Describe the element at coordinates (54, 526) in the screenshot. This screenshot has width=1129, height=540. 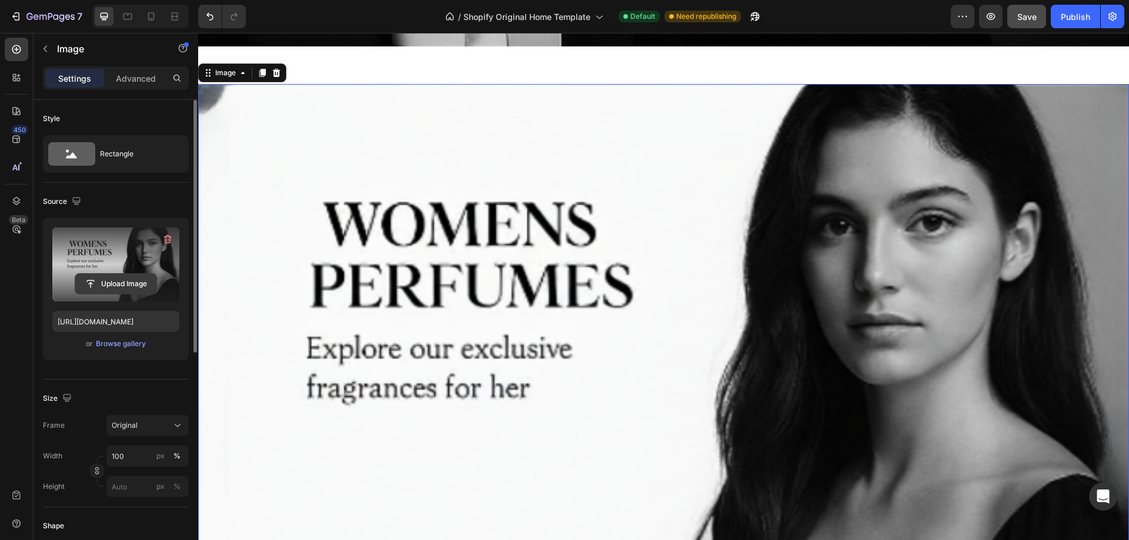
I see `div: Shape` at that location.